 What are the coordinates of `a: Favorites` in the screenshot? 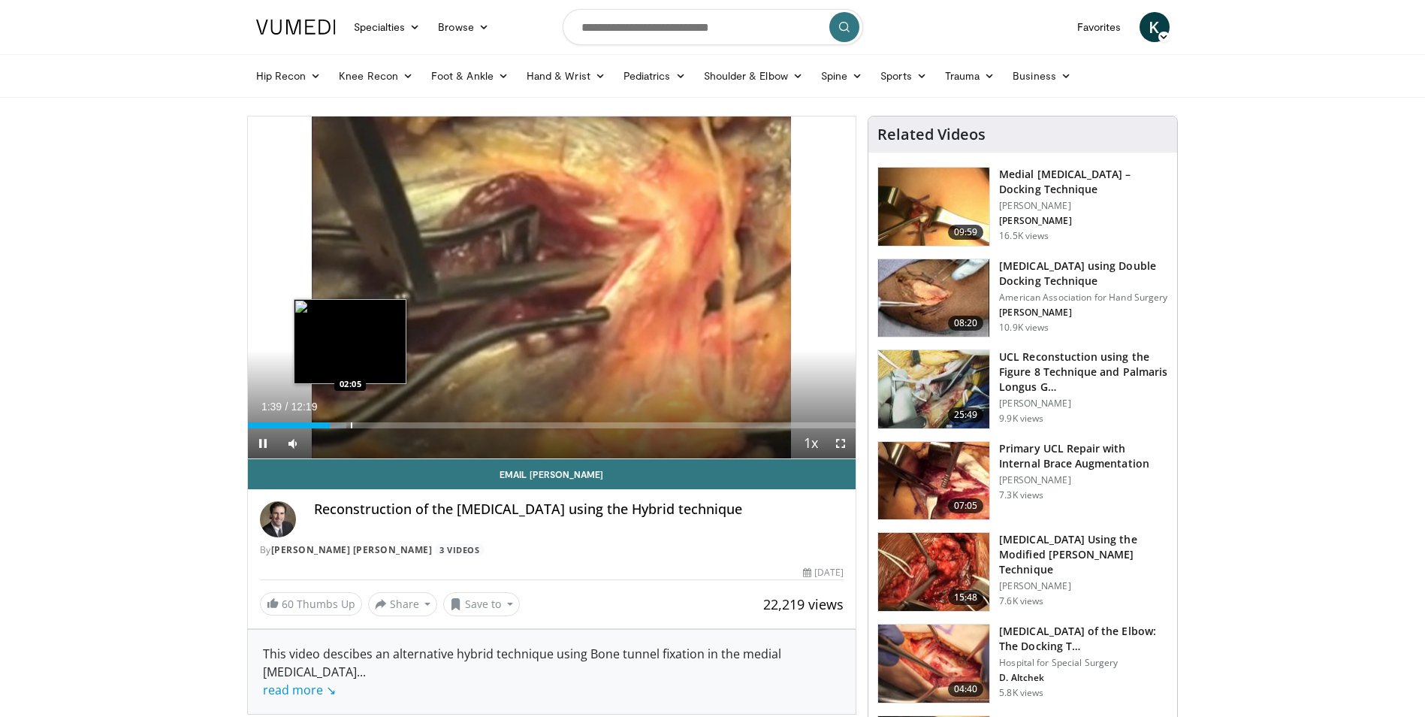 It's located at (1099, 27).